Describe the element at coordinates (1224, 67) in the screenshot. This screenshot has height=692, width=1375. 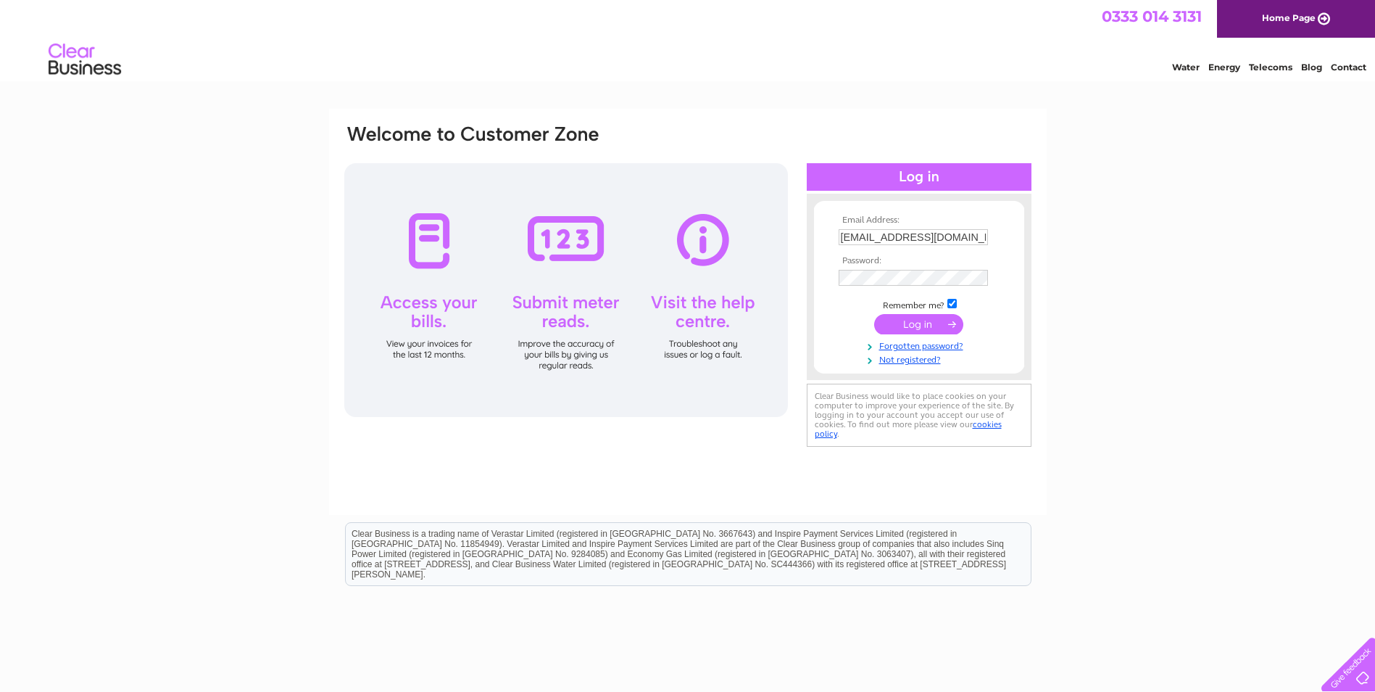
I see `a: Energy` at that location.